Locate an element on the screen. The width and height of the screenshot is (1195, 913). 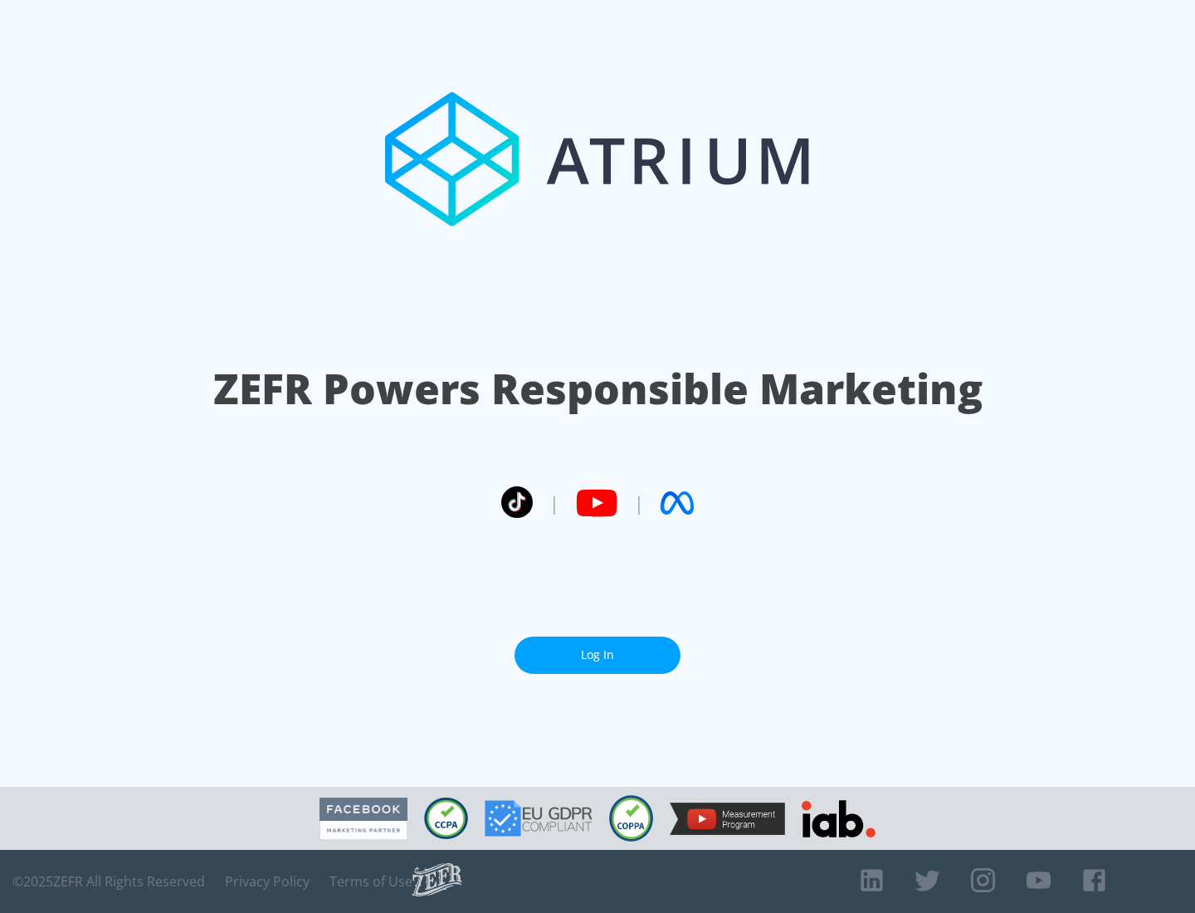
img: COPPA Compliant is located at coordinates (631, 818).